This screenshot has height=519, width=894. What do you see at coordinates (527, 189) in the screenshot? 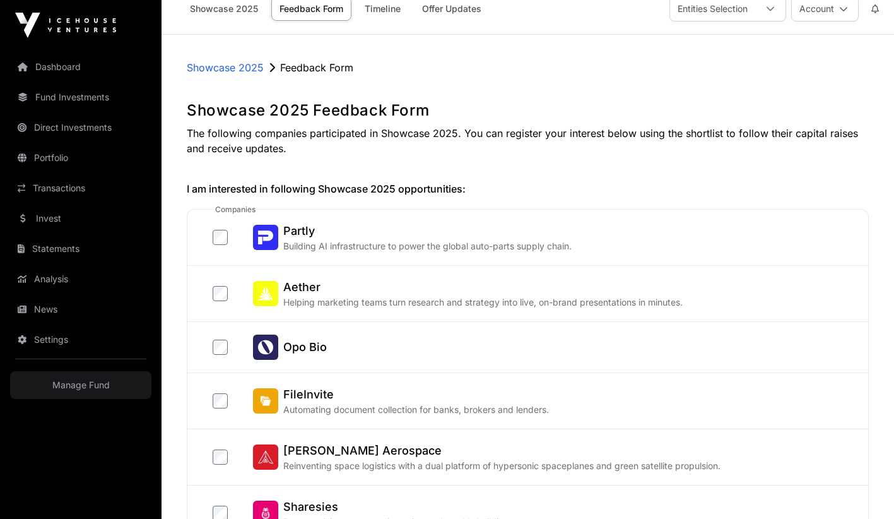
I see `h2: I am interested in following Showcase 2025 opportunities:` at bounding box center [527, 189].